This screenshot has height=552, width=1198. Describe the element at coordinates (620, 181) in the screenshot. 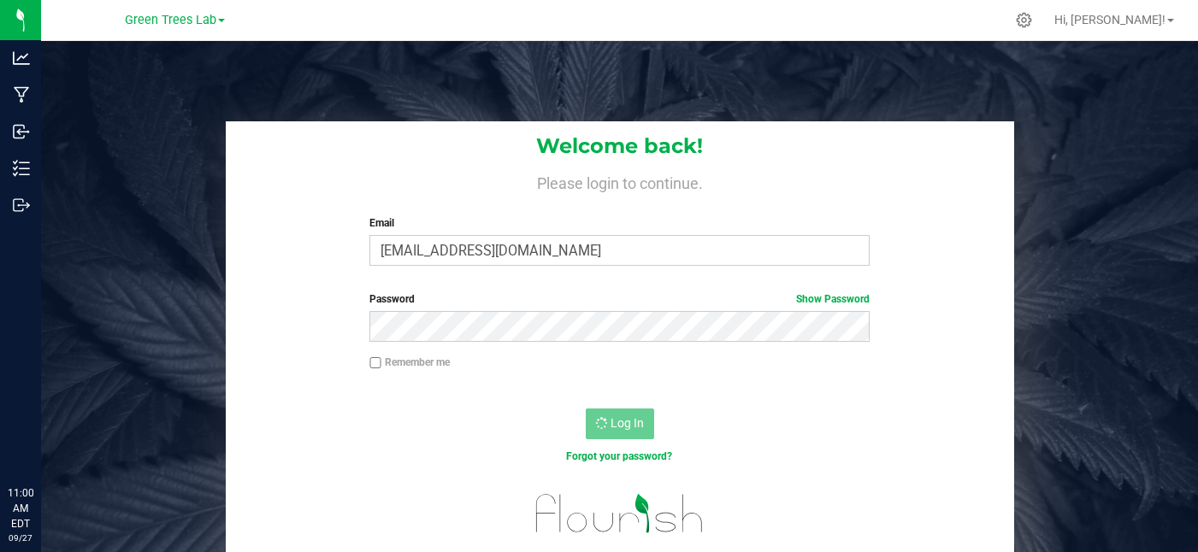

I see `h4: Please login to continue.` at that location.